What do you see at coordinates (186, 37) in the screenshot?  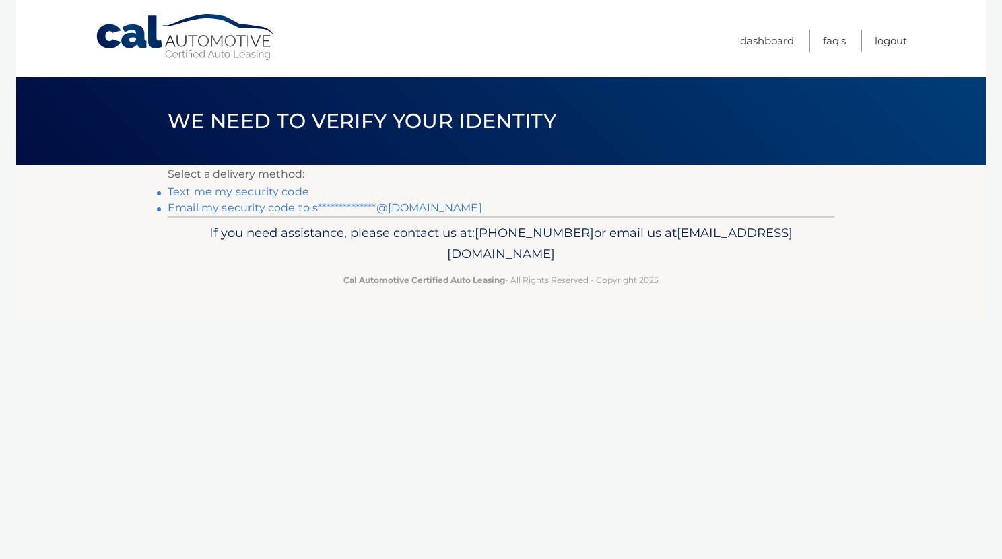 I see `a: Cal Automotive` at bounding box center [186, 37].